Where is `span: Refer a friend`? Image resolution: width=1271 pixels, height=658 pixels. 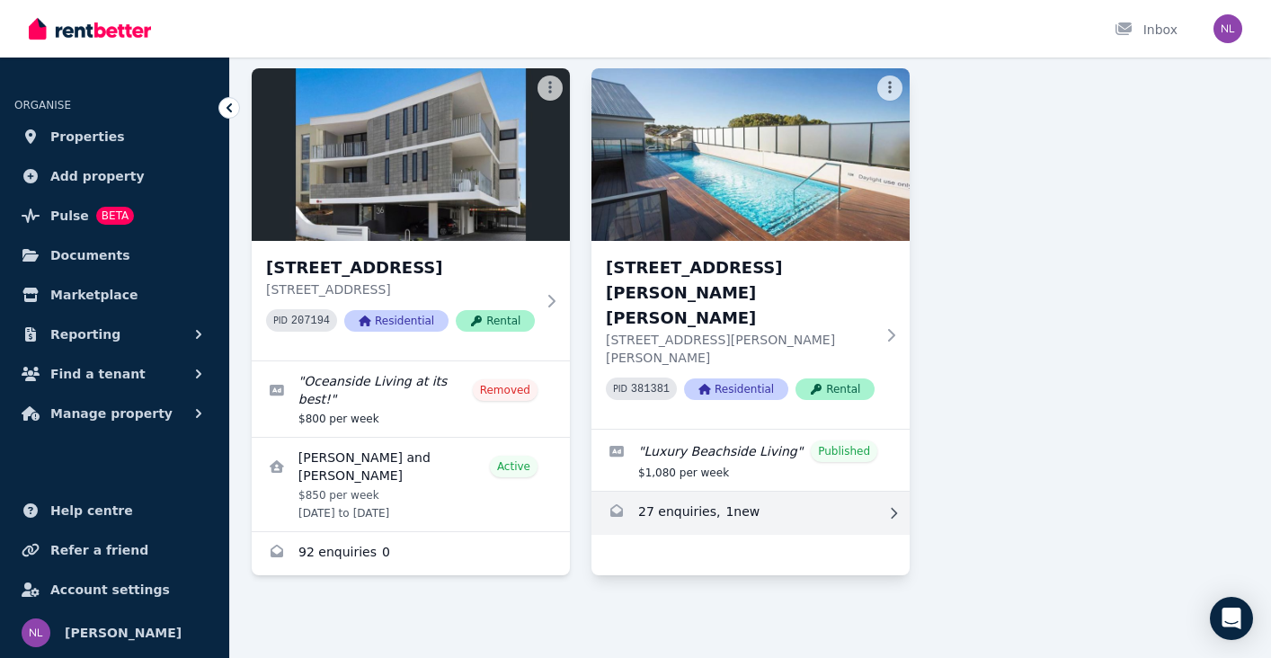 span: Refer a friend is located at coordinates (99, 550).